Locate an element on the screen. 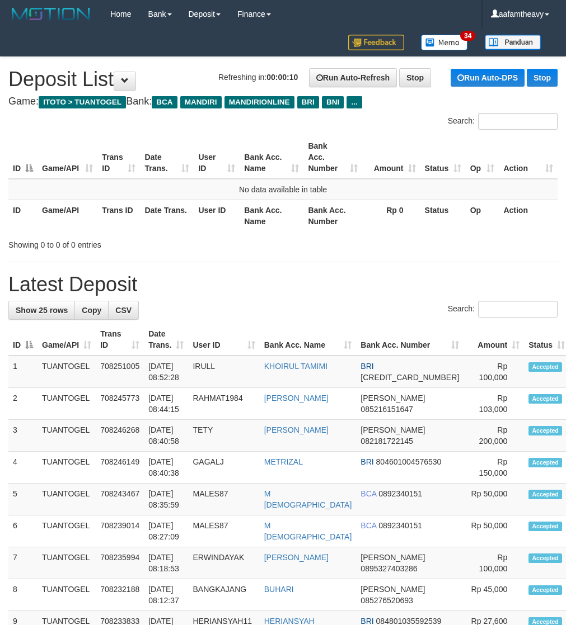 Image resolution: width=566 pixels, height=625 pixels. strong: 00:00:10 is located at coordinates (282, 77).